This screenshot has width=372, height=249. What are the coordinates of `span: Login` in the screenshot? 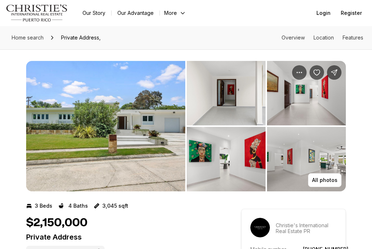 It's located at (323, 13).